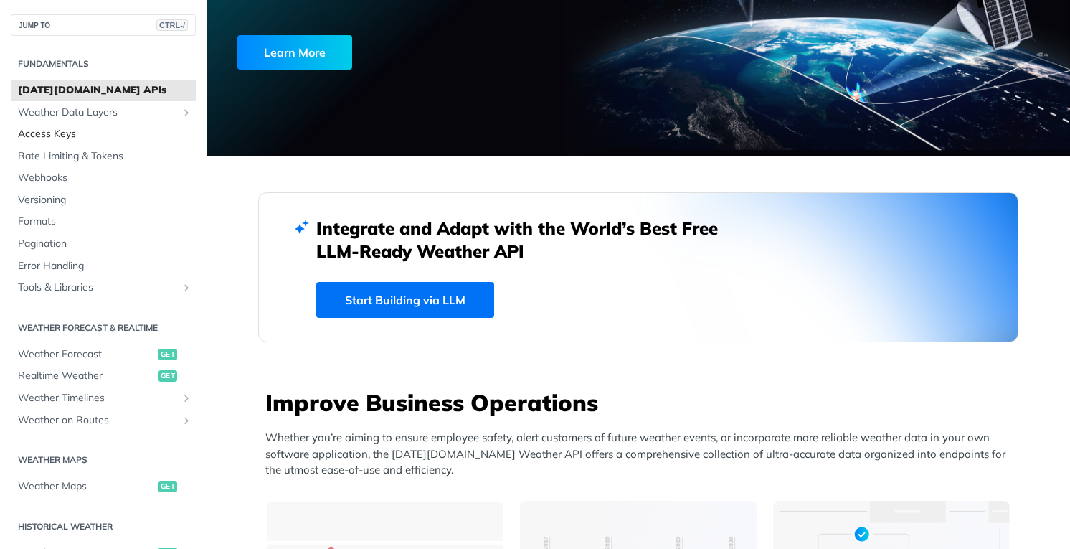 The image size is (1070, 549). I want to click on h2: Weather Maps, so click(103, 460).